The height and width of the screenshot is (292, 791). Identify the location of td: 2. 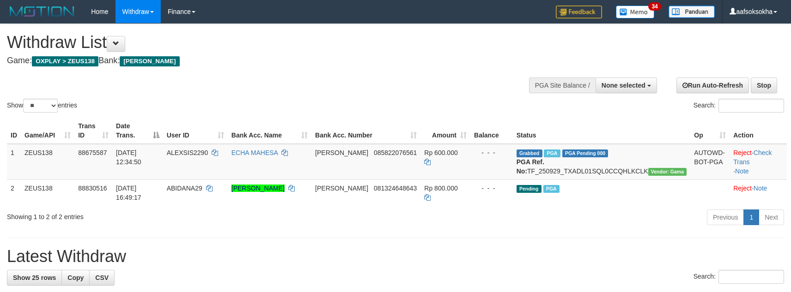
(14, 193).